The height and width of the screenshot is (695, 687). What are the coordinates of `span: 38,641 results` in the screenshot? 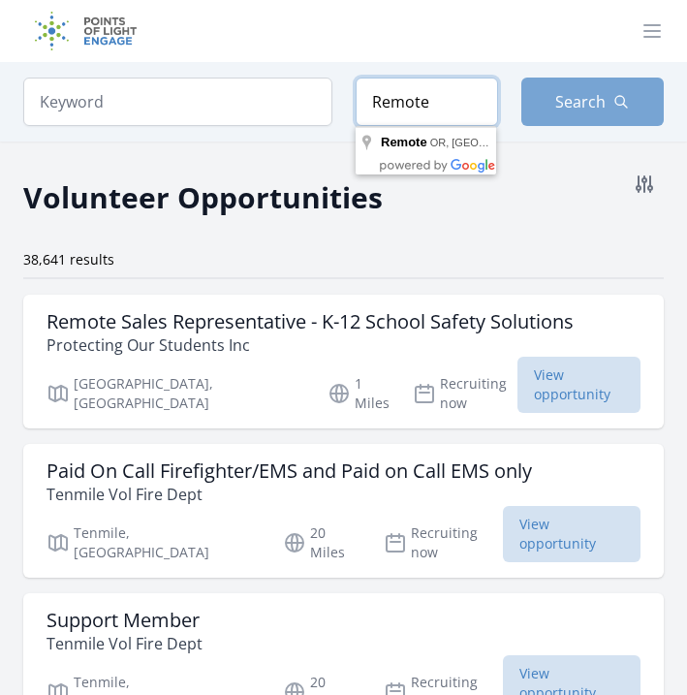 It's located at (69, 259).